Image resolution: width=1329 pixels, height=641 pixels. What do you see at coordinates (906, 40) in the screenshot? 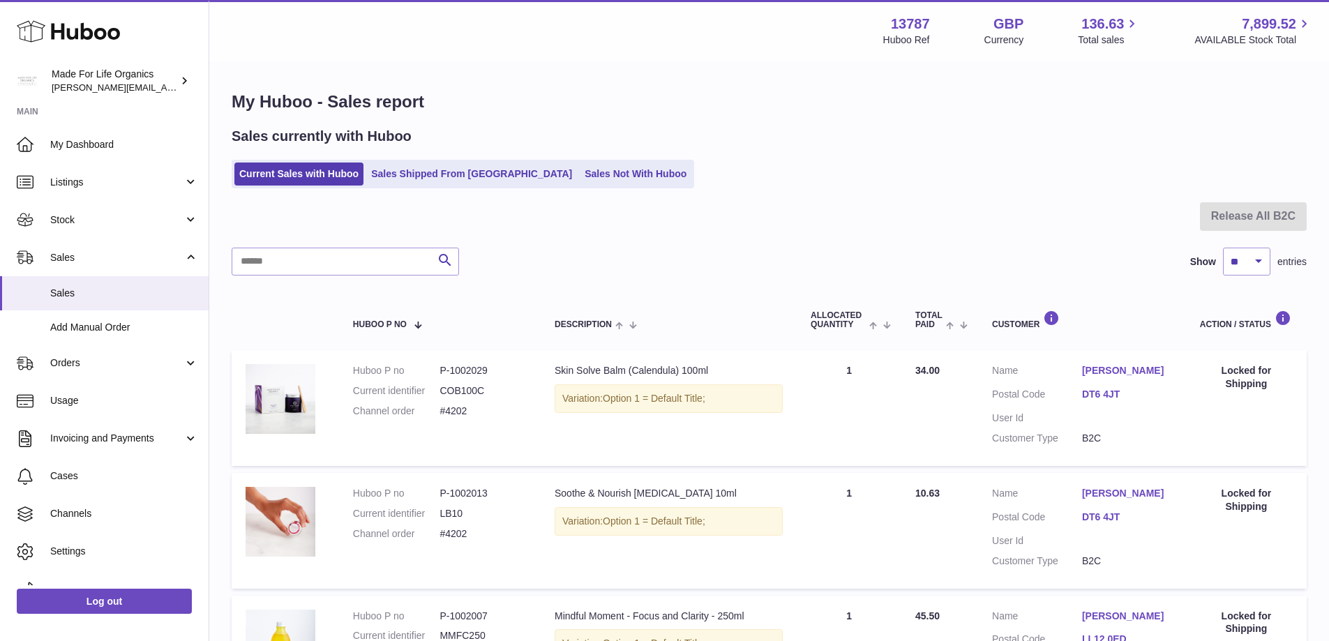
I see `div: Huboo Ref` at bounding box center [906, 40].